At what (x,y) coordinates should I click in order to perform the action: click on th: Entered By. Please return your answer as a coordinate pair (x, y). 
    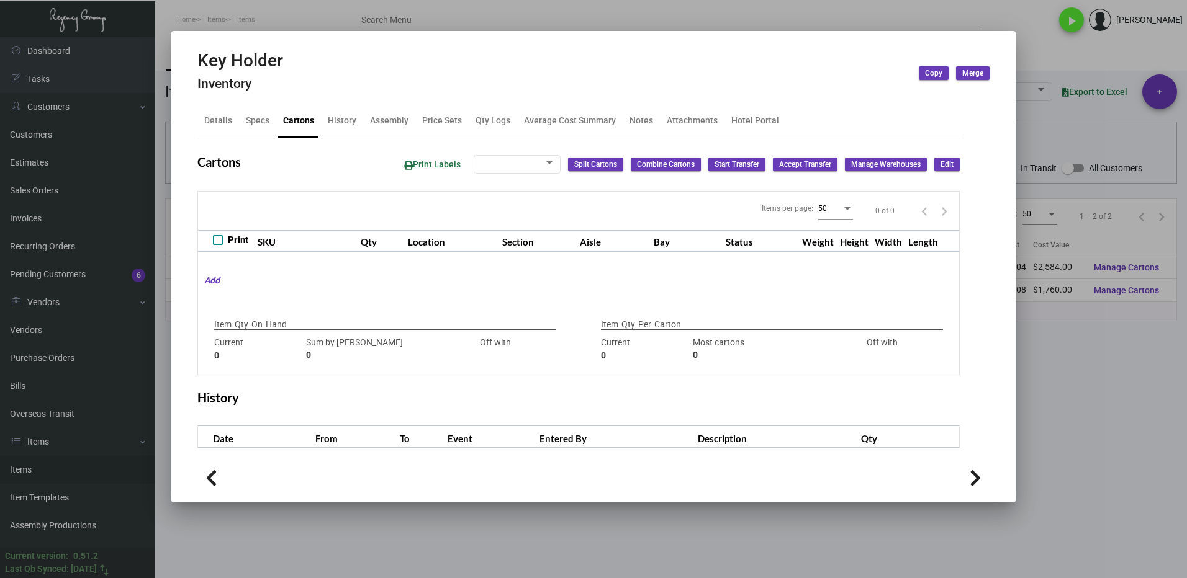
    Looking at the image, I should click on (615, 437).